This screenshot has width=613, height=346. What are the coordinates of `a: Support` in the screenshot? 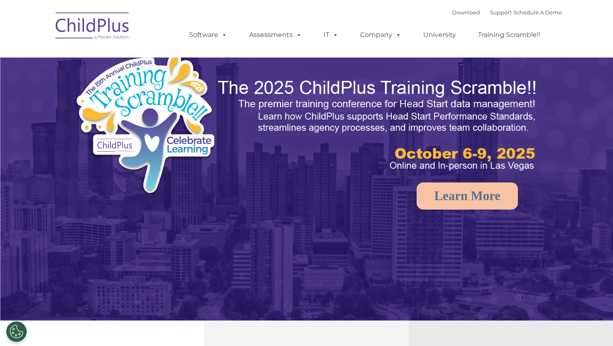 It's located at (500, 12).